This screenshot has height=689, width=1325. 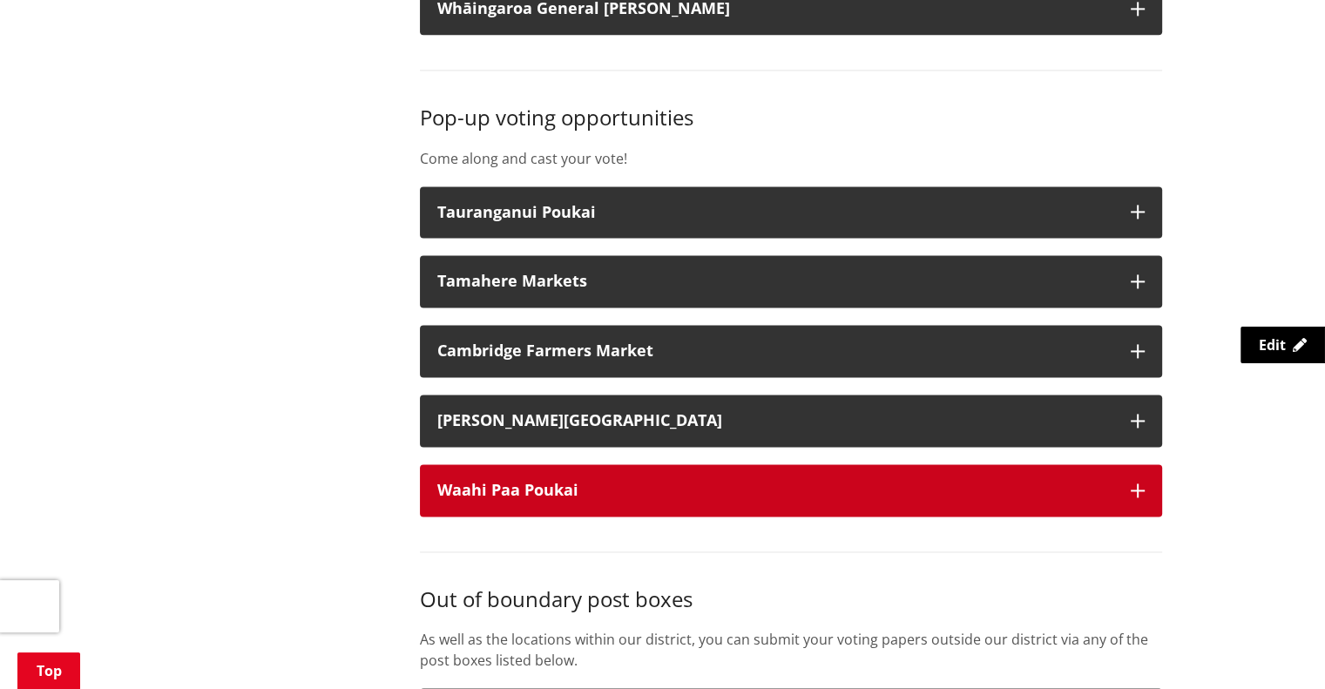 What do you see at coordinates (791, 599) in the screenshot?
I see `h3: Out of boundary post boxes` at bounding box center [791, 599].